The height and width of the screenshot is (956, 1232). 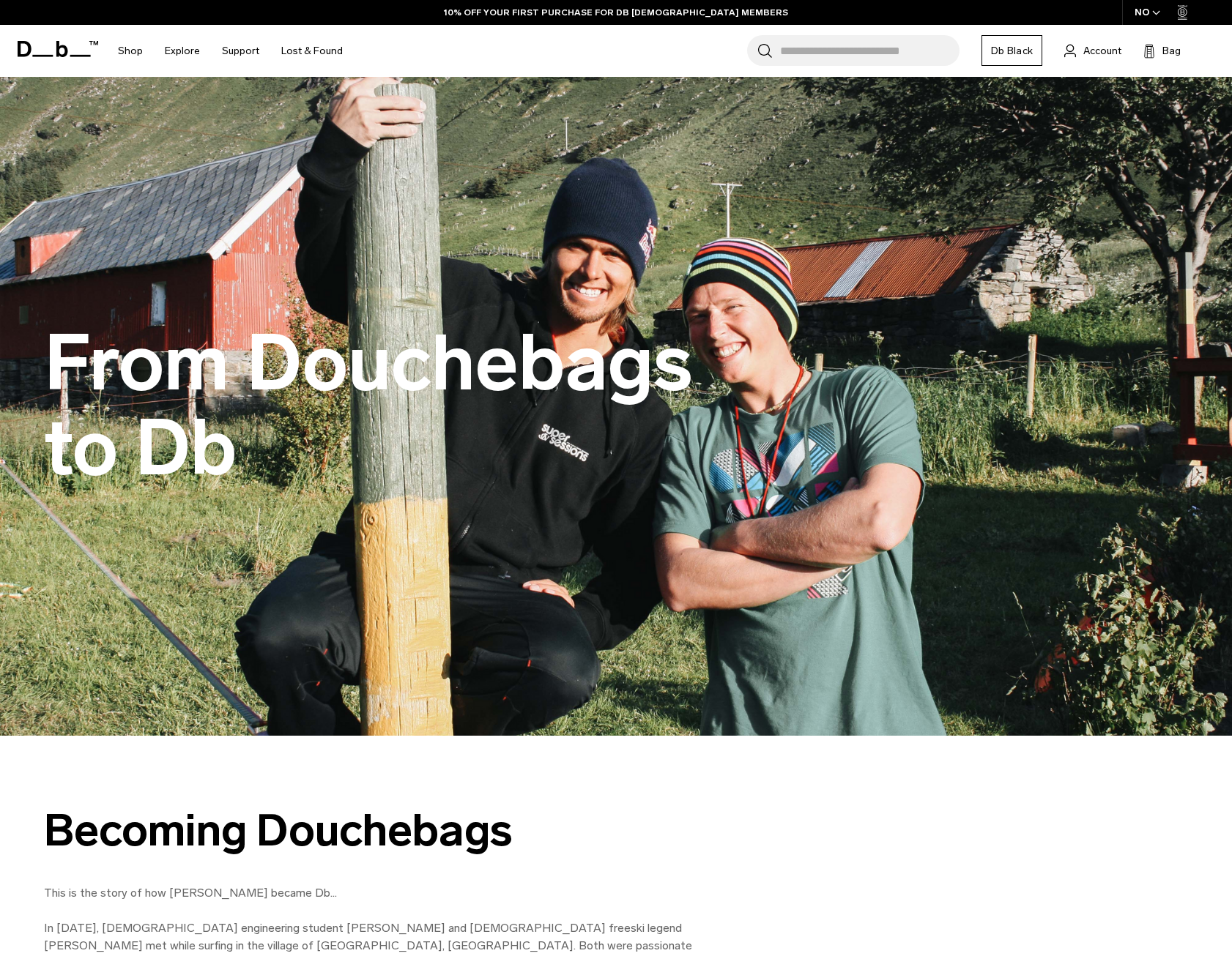 I want to click on nav: Main Navigation, so click(x=230, y=51).